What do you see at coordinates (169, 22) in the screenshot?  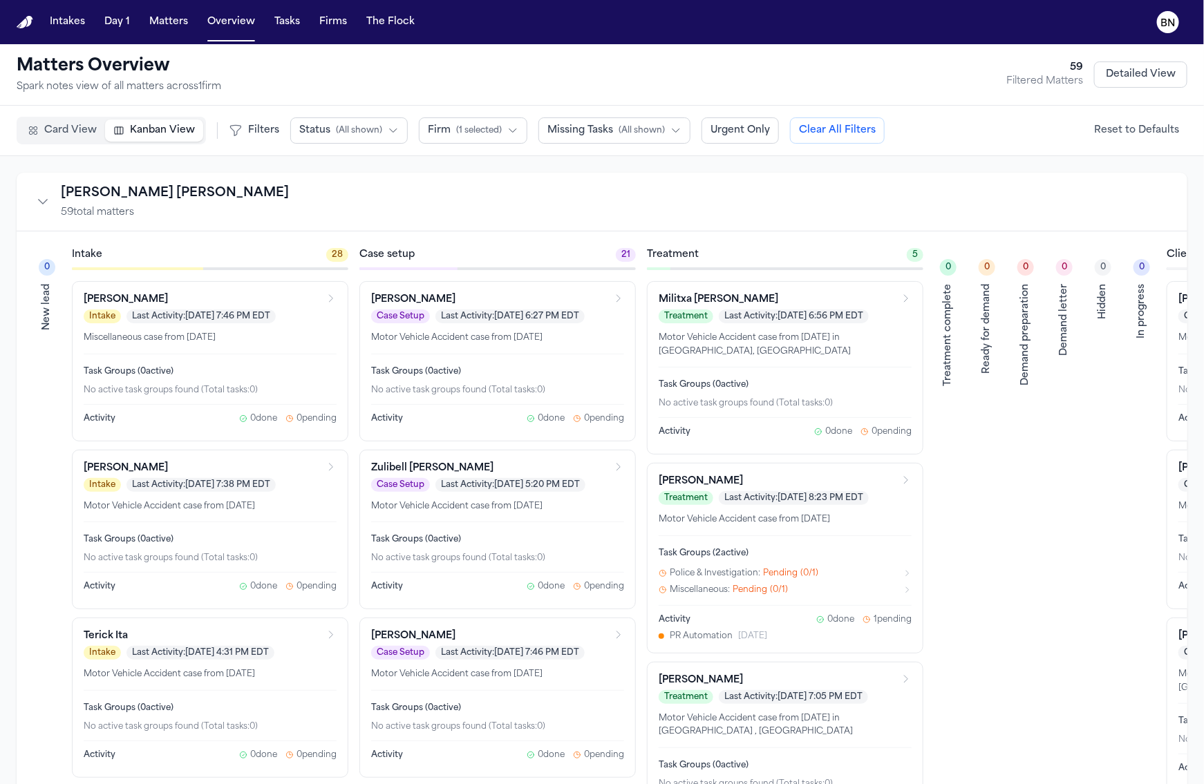 I see `a: Matters` at bounding box center [169, 22].